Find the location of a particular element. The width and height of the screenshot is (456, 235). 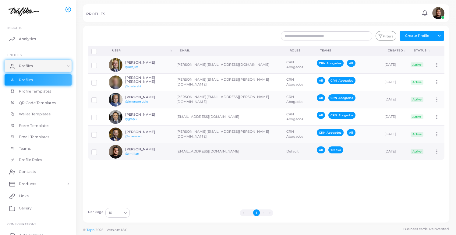

span: Teams is located at coordinates (25, 149).